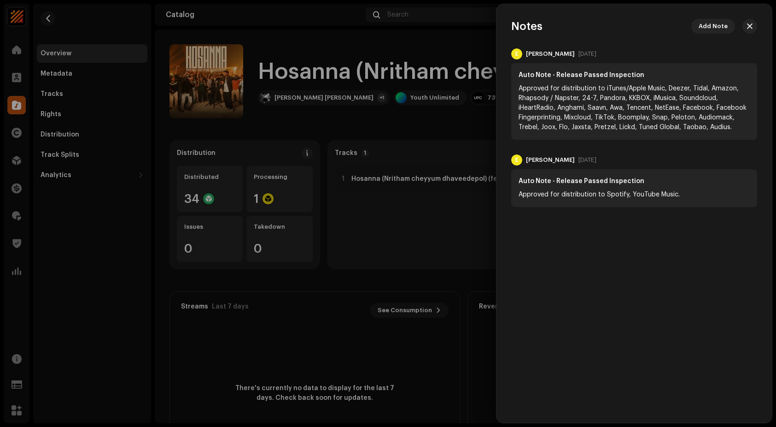  Describe the element at coordinates (713, 26) in the screenshot. I see `span: Add Note` at that location.